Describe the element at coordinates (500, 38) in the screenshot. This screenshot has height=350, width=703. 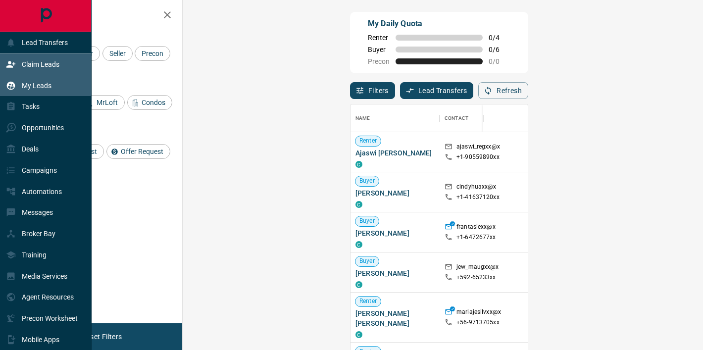
I see `span: 0 / 4` at that location.